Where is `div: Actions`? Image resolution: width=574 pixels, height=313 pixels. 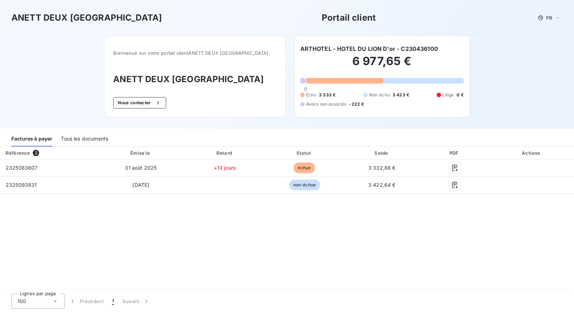
div: Actions is located at coordinates (531, 153).